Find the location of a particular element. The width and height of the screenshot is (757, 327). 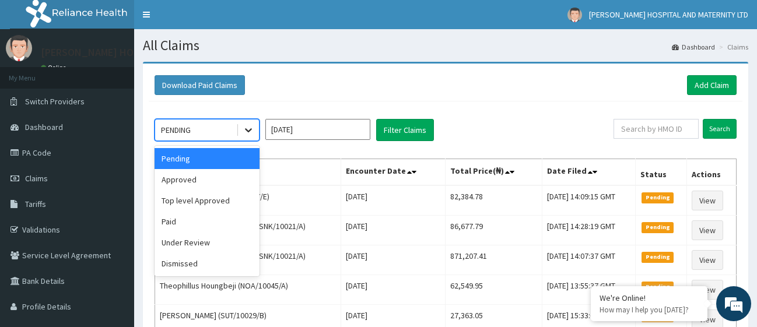

div: Chat with us now is located at coordinates (128, 73).